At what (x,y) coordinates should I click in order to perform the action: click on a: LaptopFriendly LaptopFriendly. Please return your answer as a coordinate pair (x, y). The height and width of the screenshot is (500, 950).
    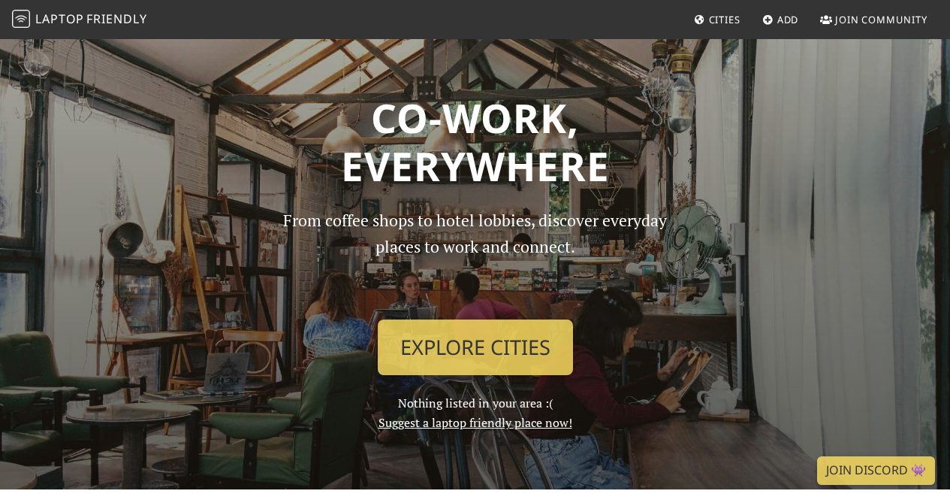
    Looking at the image, I should click on (80, 20).